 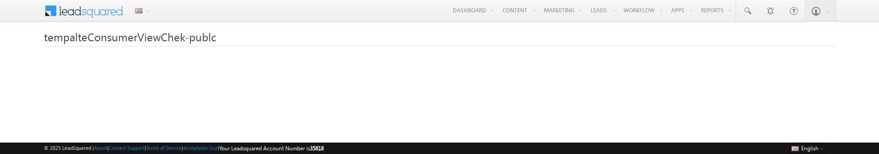 What do you see at coordinates (271, 148) in the screenshot?
I see `span: Your Leadsquared Account Number is` at bounding box center [271, 148].